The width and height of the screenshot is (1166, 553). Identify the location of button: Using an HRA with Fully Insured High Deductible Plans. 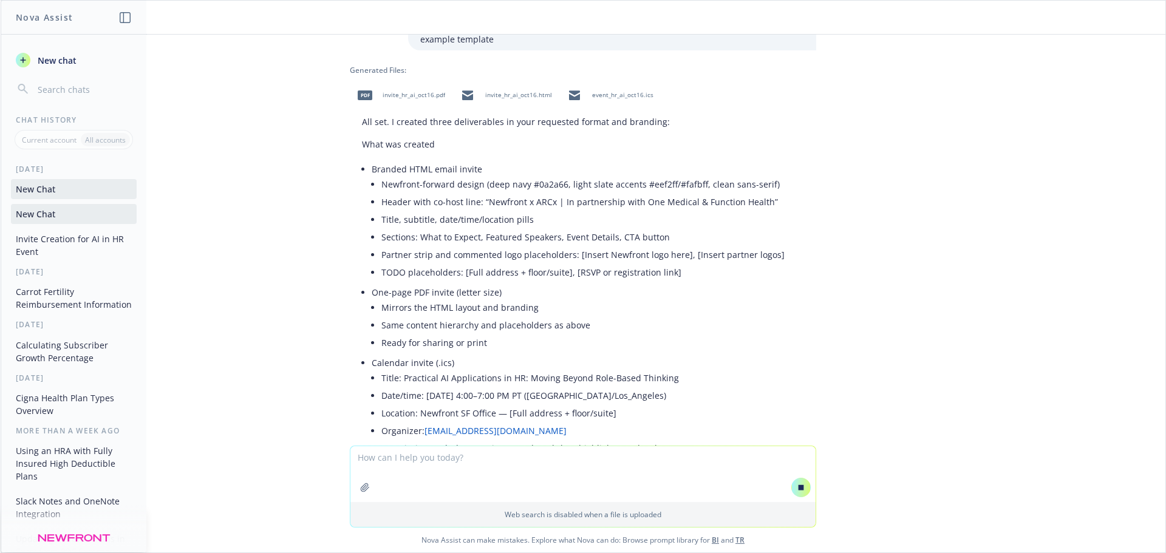
(73, 463).